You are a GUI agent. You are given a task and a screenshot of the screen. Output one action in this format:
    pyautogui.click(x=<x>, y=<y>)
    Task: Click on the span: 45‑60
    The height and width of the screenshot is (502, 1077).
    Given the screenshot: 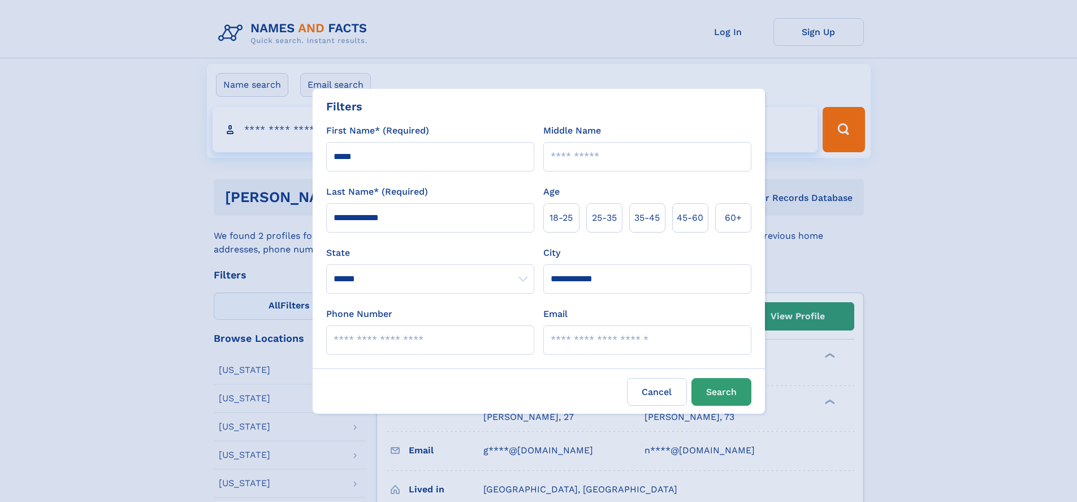 What is the action you would take?
    pyautogui.click(x=690, y=218)
    